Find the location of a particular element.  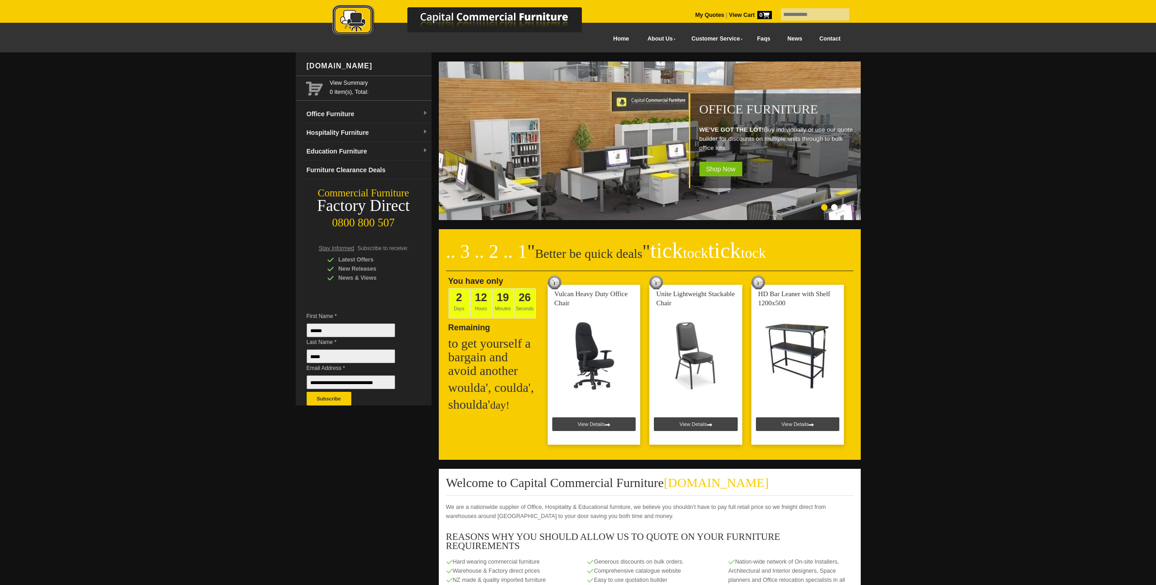

h2: woulda', coulda', is located at coordinates (494, 388).